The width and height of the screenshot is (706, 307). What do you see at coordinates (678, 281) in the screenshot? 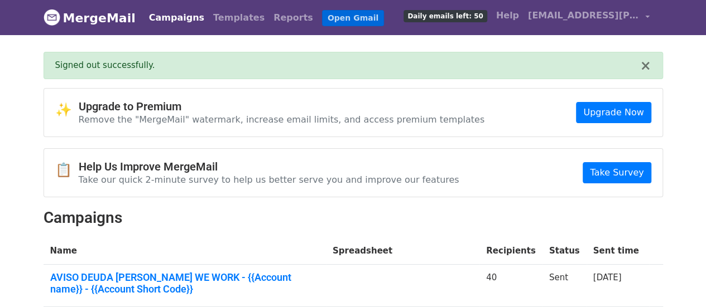
I see `div: Widget de chat` at bounding box center [678, 281].